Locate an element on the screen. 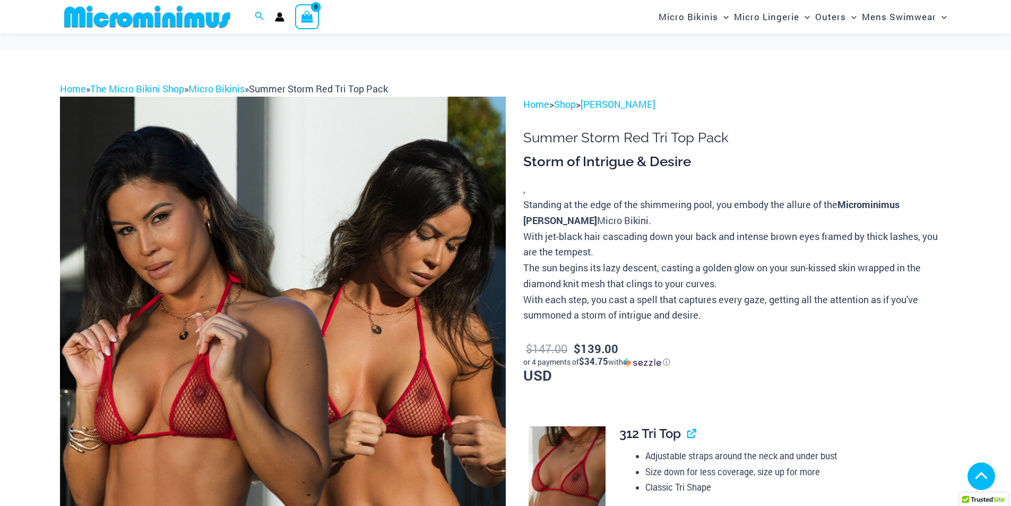 The image size is (1011, 506). a: Account icon link is located at coordinates (280, 17).